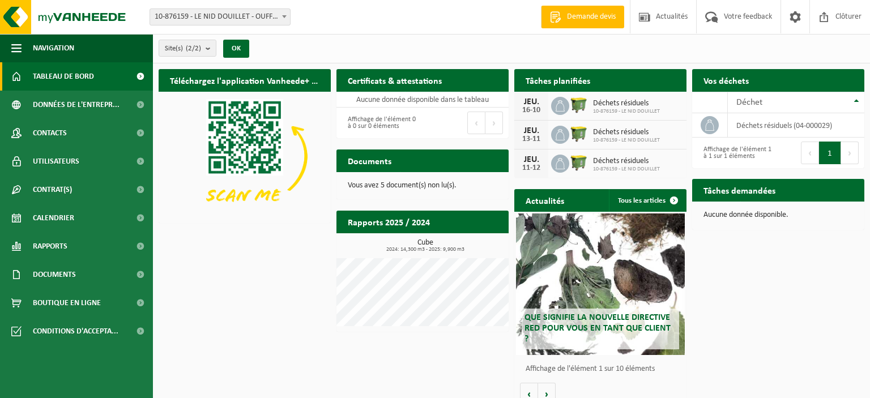 The width and height of the screenshot is (870, 398). What do you see at coordinates (50, 133) in the screenshot?
I see `span: Contacts` at bounding box center [50, 133].